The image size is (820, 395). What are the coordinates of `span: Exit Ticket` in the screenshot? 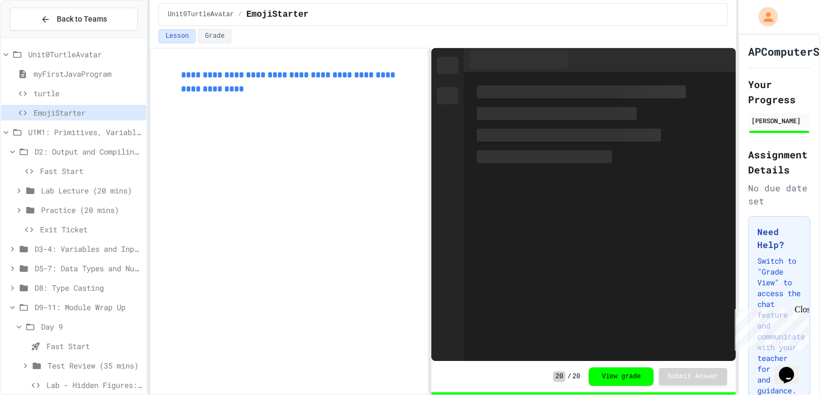 It's located at (91, 229).